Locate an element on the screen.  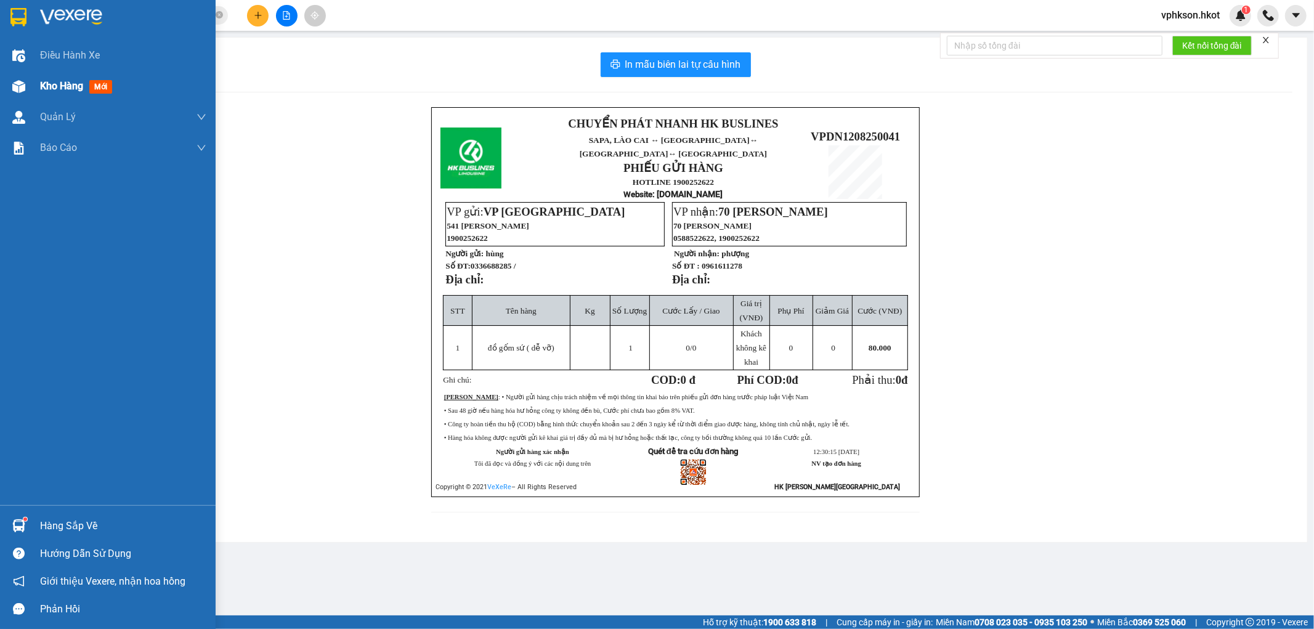
span: copyright is located at coordinates (1250, 622).